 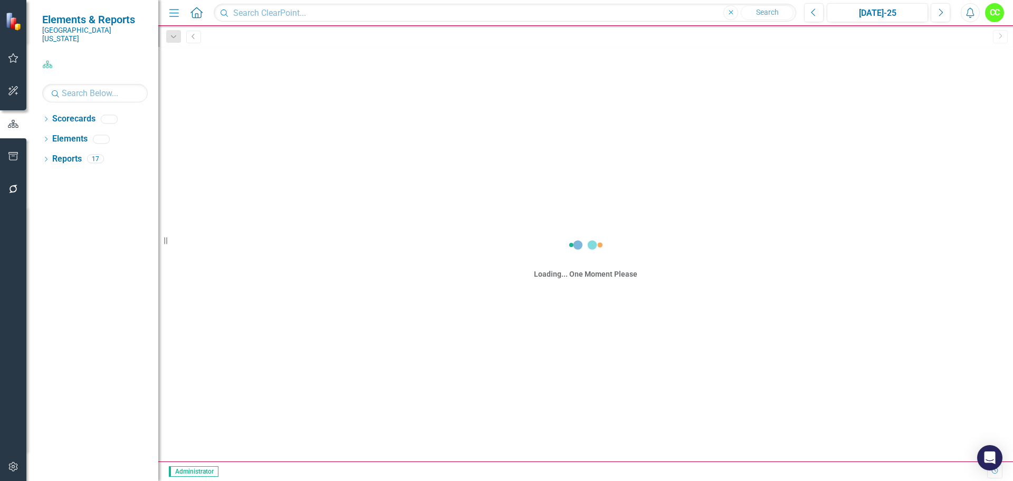 I want to click on div: CC, so click(x=995, y=13).